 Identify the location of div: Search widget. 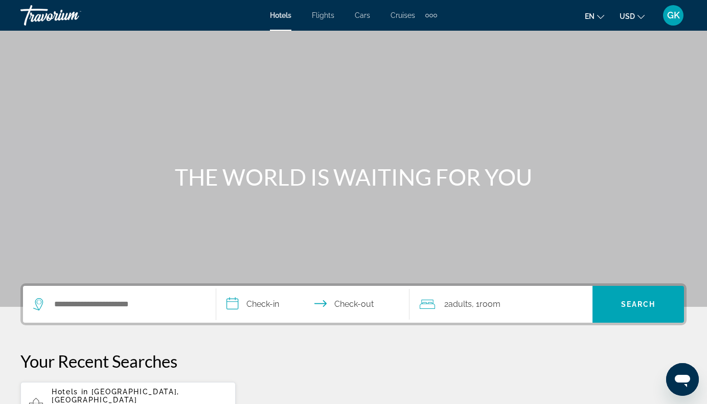
(353, 304).